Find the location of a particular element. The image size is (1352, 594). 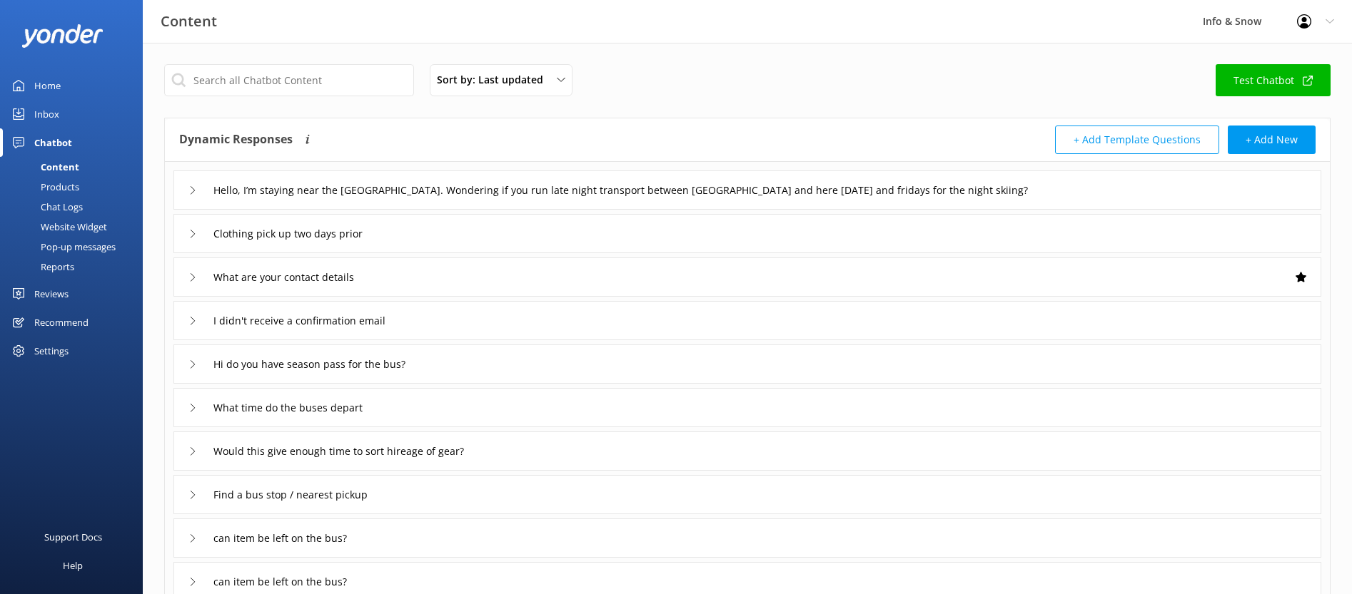

a: Test Chatbot is located at coordinates (1272, 80).